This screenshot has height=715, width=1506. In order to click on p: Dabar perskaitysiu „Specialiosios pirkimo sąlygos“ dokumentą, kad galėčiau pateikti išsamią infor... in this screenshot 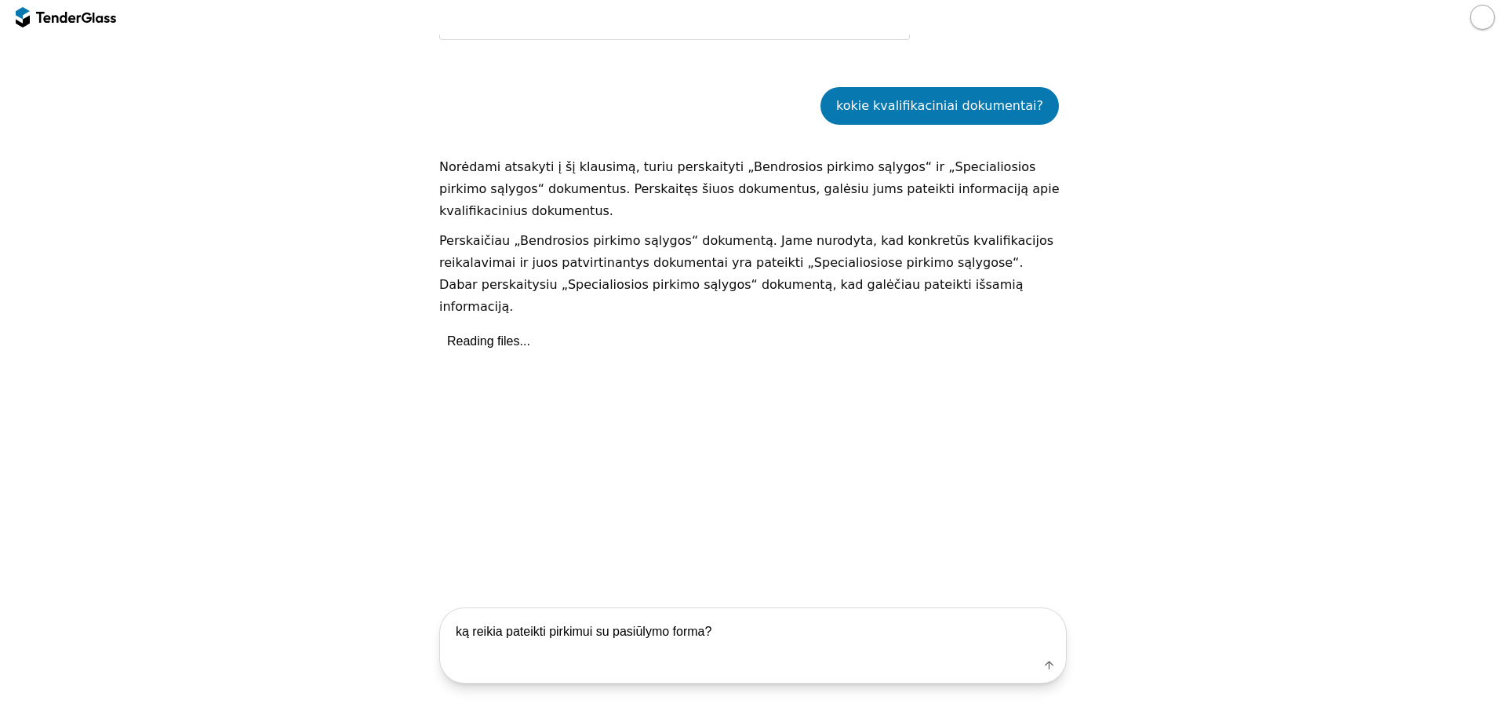, I will do `click(753, 296)`.